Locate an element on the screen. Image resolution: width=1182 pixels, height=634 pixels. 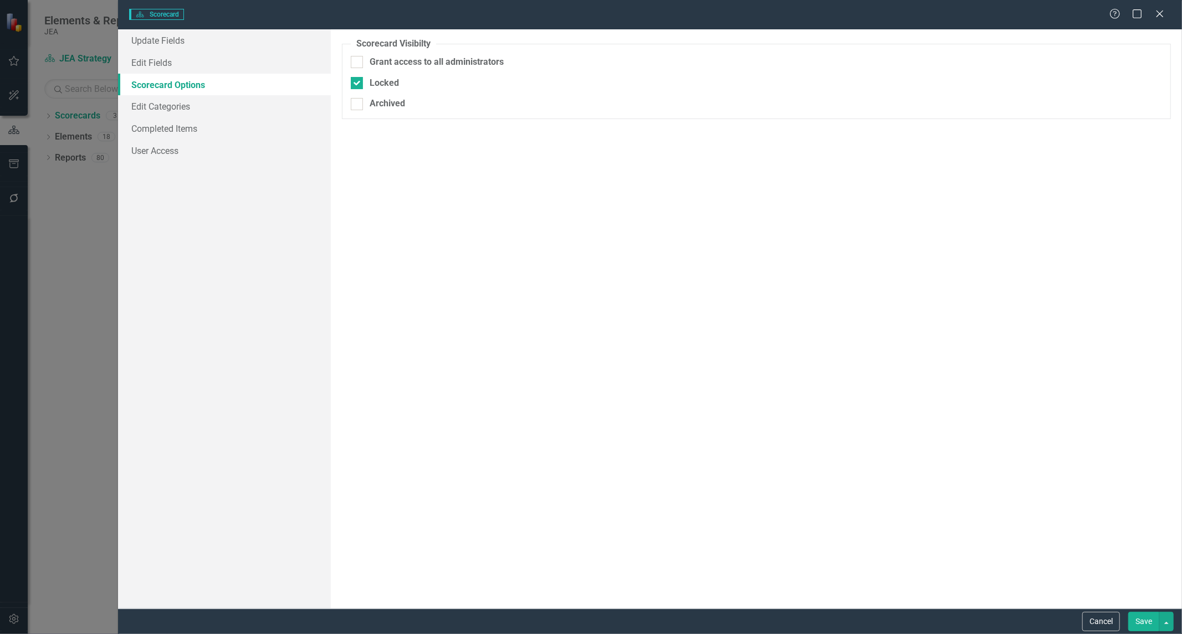
div: Archived is located at coordinates (387, 104).